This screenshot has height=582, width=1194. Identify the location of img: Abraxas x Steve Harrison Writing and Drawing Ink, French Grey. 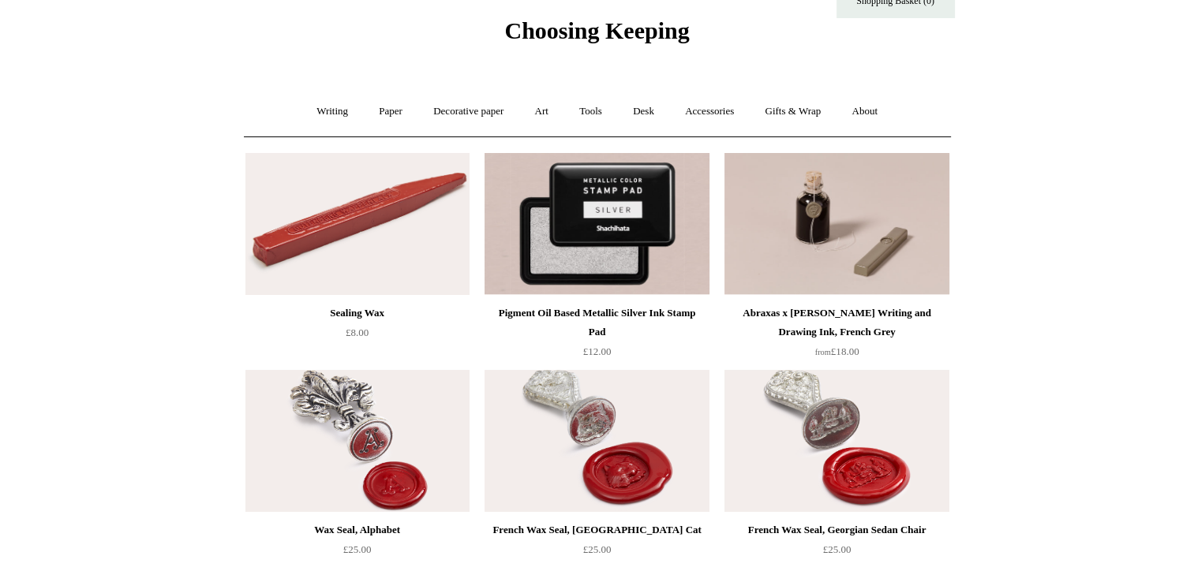
(836, 224).